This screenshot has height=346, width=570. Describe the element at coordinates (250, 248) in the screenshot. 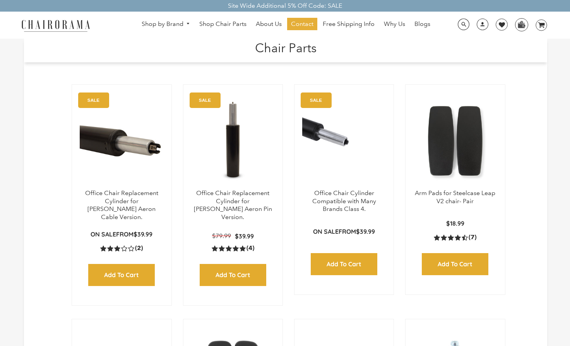

I see `span: (4)` at that location.